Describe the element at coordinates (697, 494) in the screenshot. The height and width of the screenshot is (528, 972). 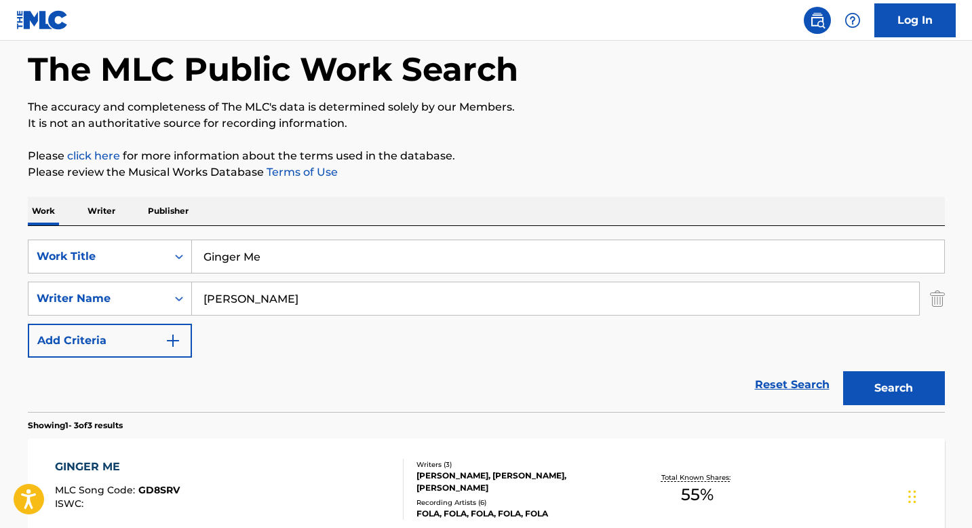
I see `span: 55 %` at that location.